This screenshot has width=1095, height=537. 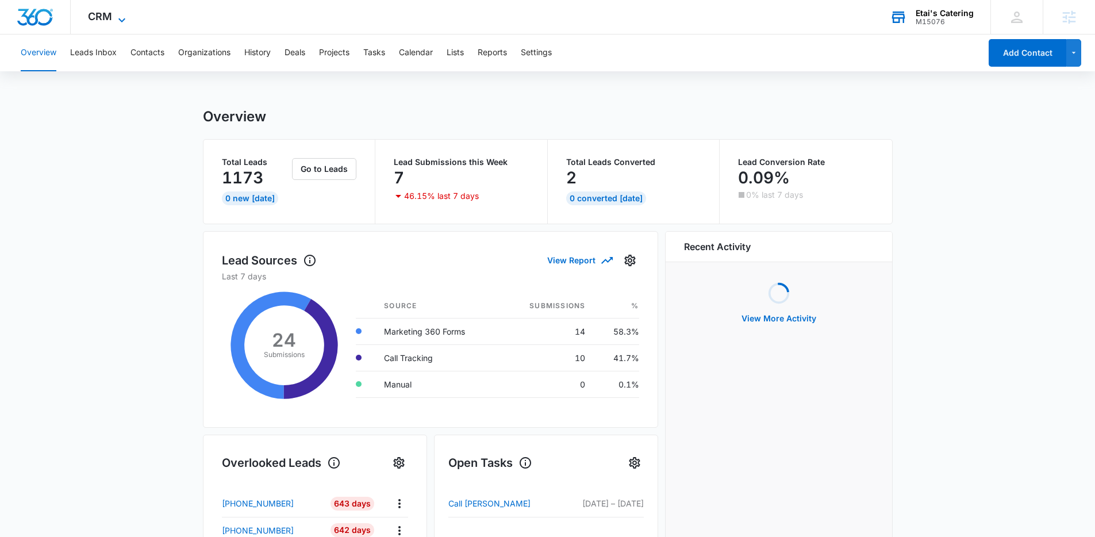 I want to click on p: Last 7 days, so click(x=431, y=276).